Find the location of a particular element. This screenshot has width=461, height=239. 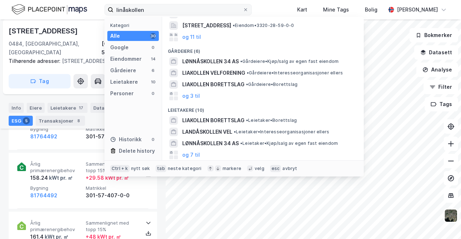

div: Delete history is located at coordinates (137, 151).